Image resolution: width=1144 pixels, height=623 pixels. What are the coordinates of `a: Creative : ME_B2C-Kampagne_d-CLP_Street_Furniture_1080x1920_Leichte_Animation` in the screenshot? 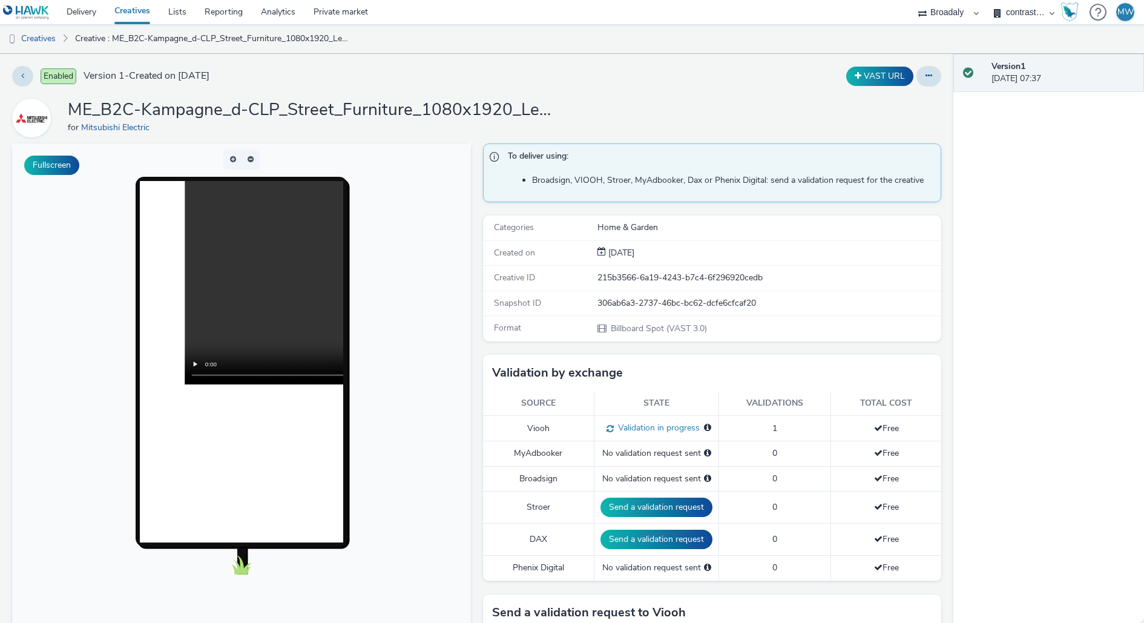 It's located at (212, 39).